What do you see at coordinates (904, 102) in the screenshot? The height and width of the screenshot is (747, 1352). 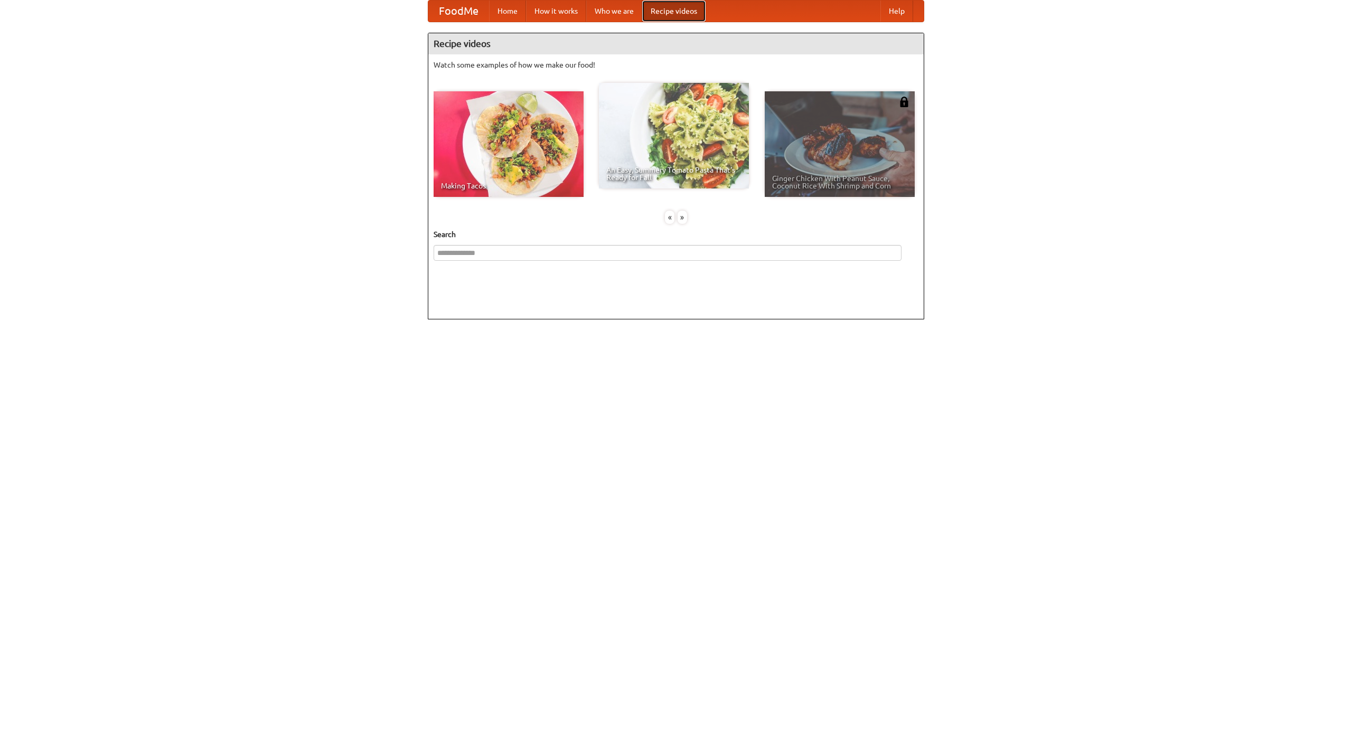 I see `img: 483408.png` at bounding box center [904, 102].